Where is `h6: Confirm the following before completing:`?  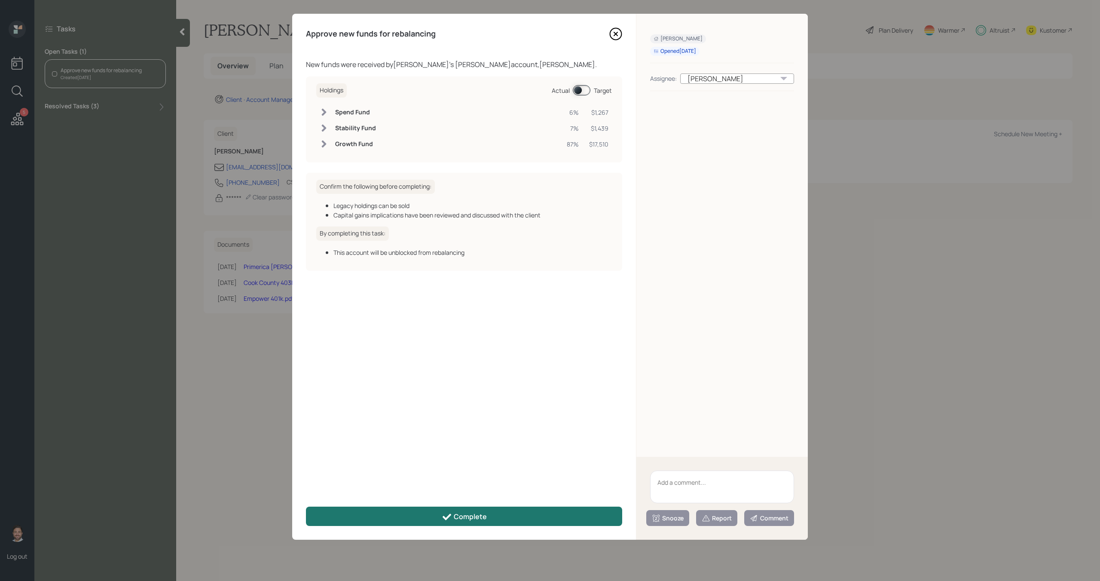 h6: Confirm the following before completing: is located at coordinates (375, 186).